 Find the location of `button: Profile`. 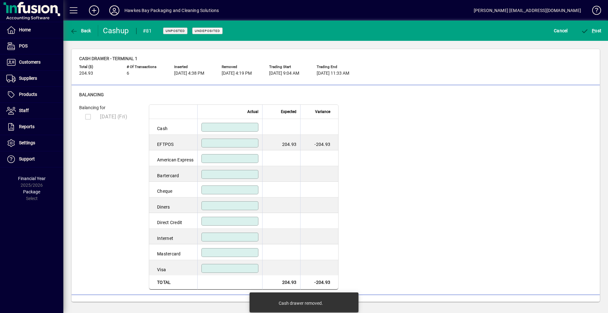

button: Profile is located at coordinates (114, 10).